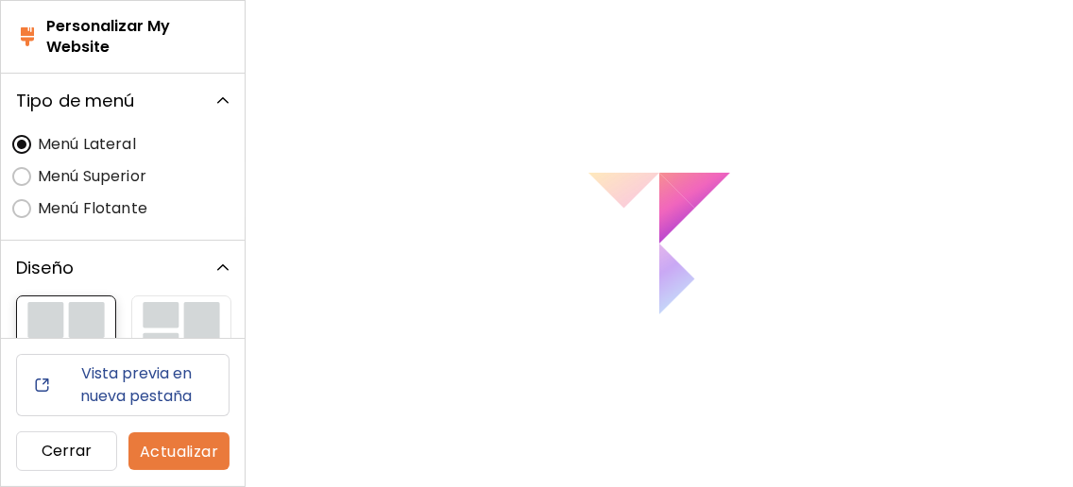 Image resolution: width=1073 pixels, height=487 pixels. Describe the element at coordinates (181, 331) in the screenshot. I see `img: MASONRY` at that location.